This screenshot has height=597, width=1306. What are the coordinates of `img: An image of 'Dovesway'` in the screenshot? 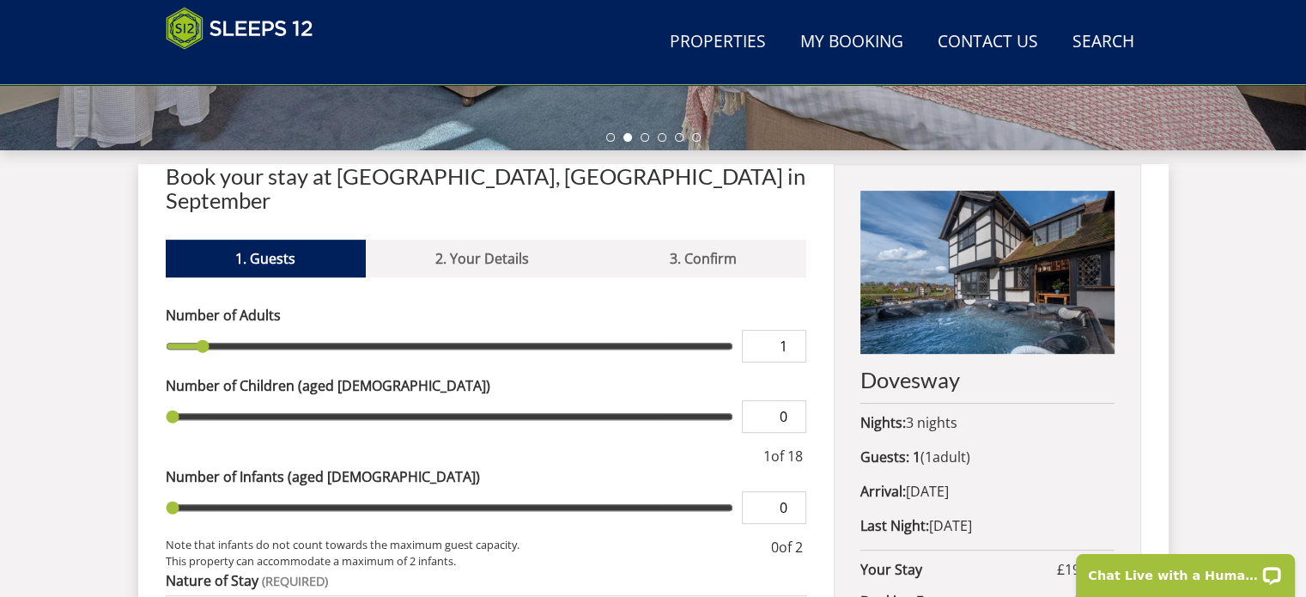 It's located at (986, 272).